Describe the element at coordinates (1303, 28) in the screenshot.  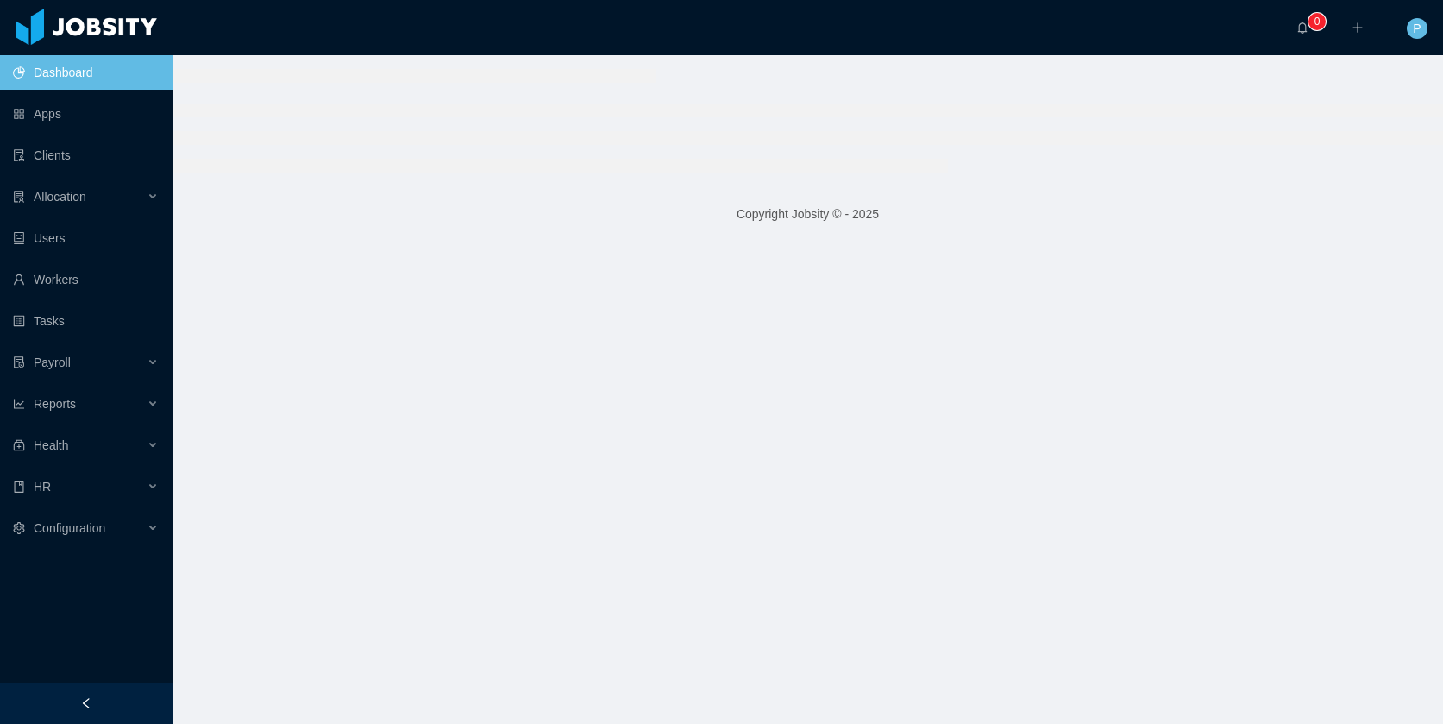
I see `i: icon: bell` at that location.